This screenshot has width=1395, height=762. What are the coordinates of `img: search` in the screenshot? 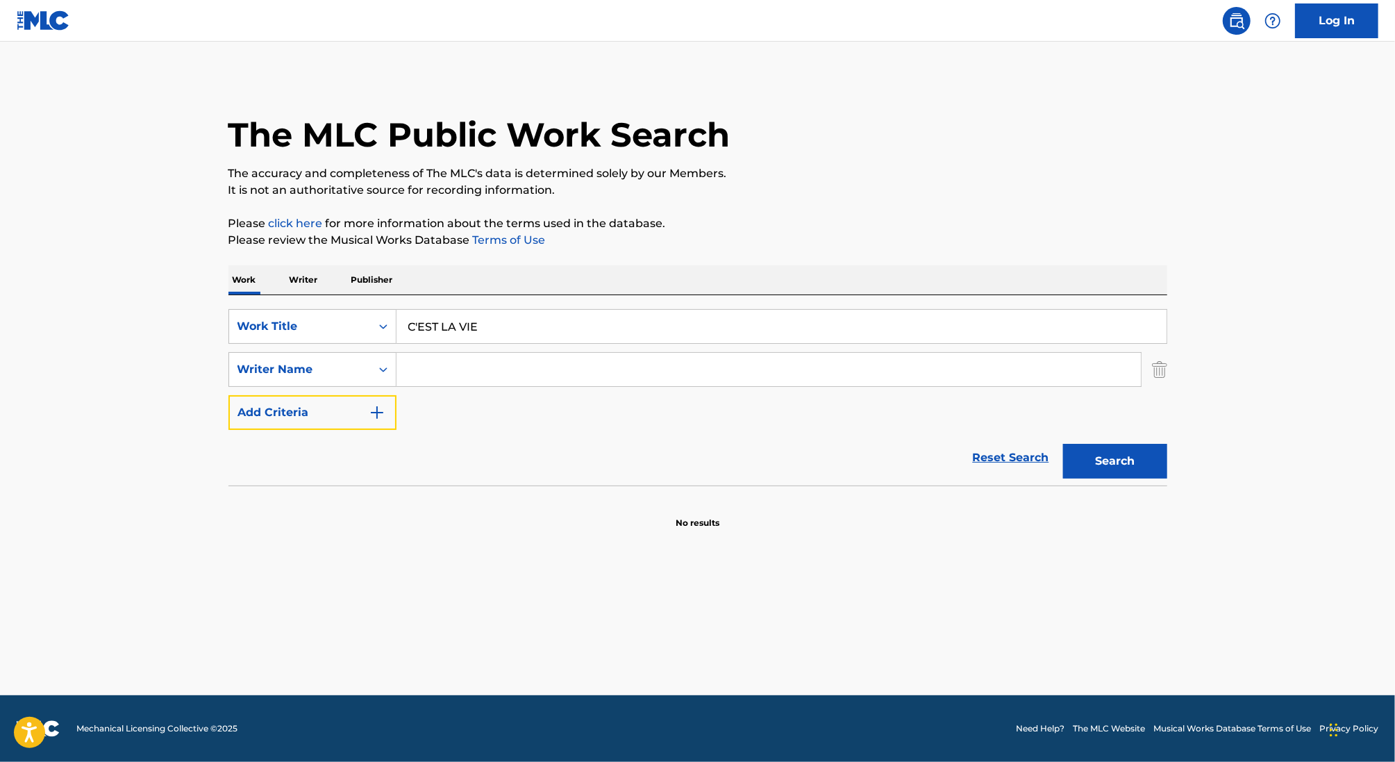 It's located at (1237, 21).